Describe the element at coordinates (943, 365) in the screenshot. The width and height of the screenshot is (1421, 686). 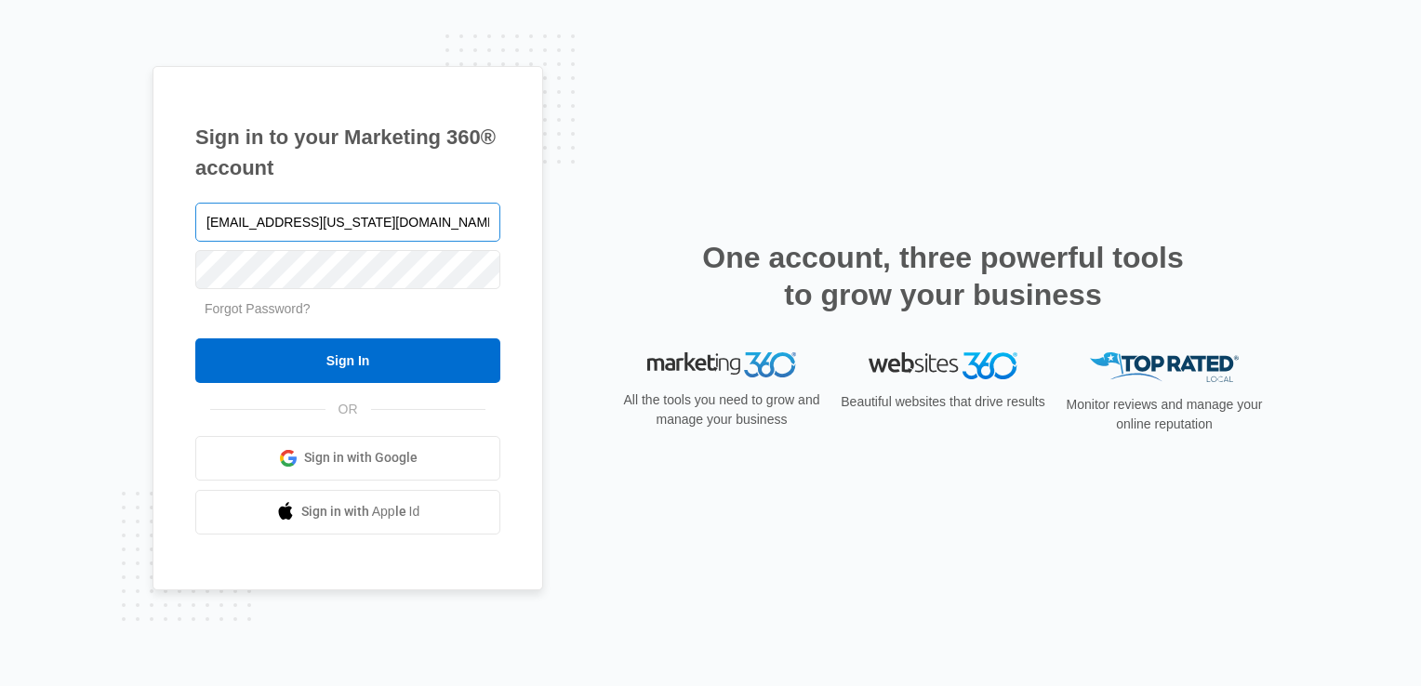
I see `img: Websites 360` at that location.